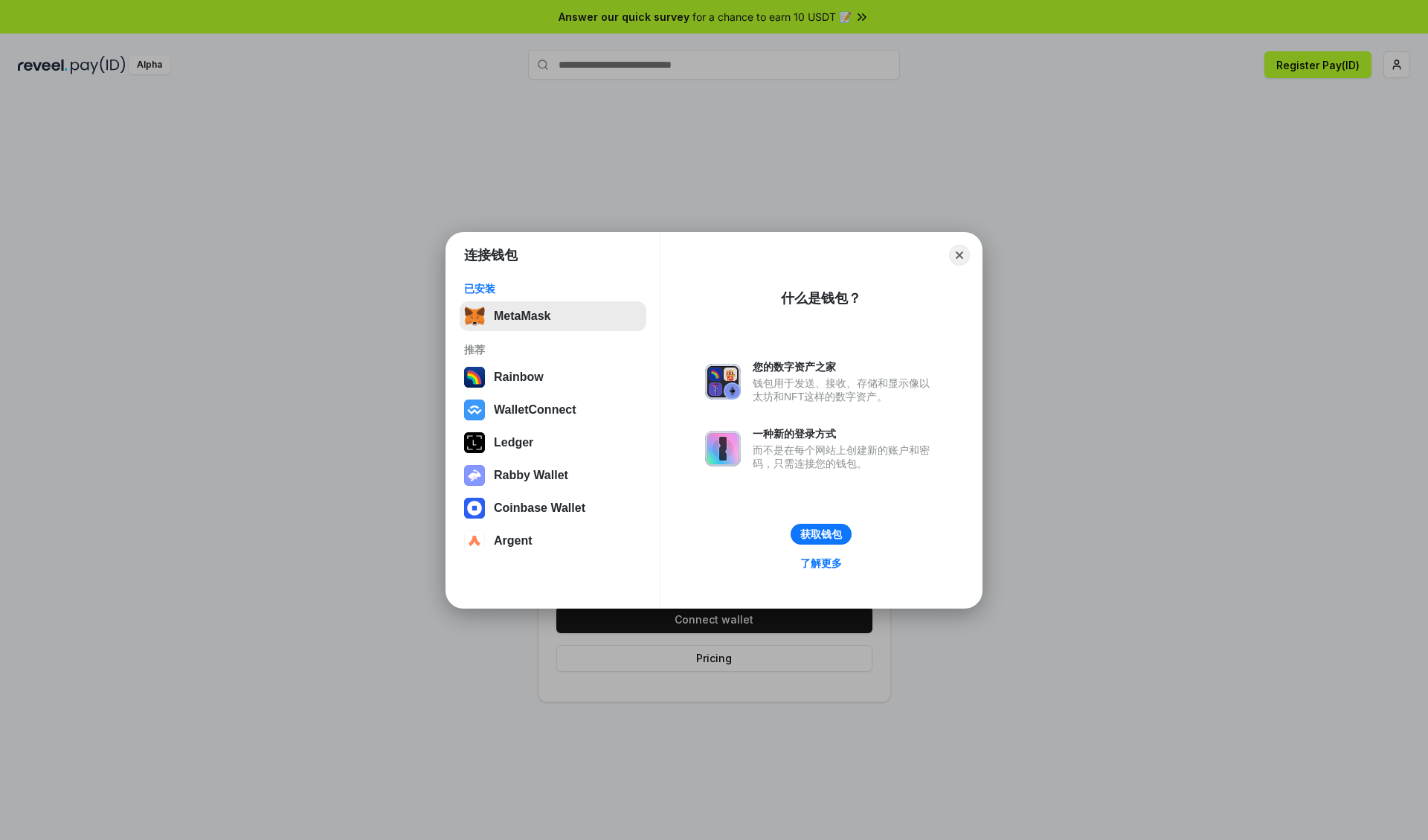 The image size is (1428, 840). Describe the element at coordinates (553, 378) in the screenshot. I see `button: Rainbow` at that location.